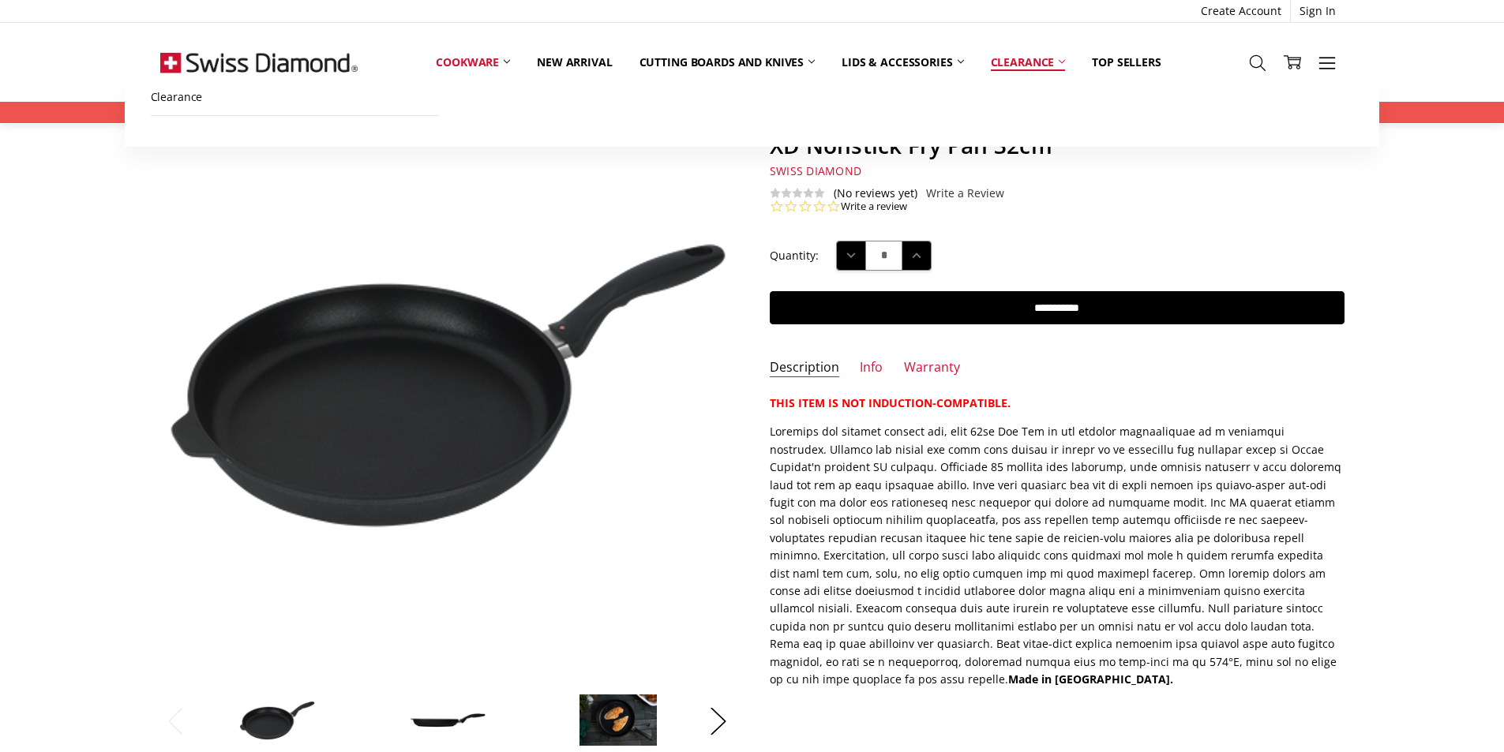  I want to click on a: Cookware, so click(473, 62).